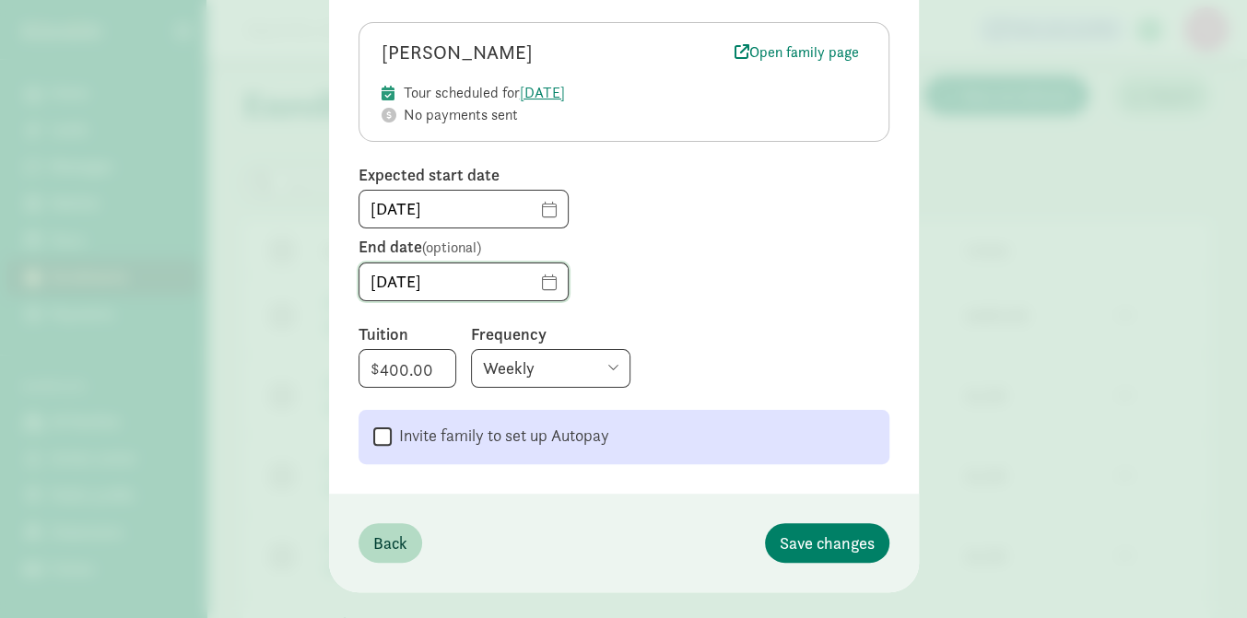  What do you see at coordinates (390, 543) in the screenshot?
I see `button: Back` at bounding box center [390, 543].